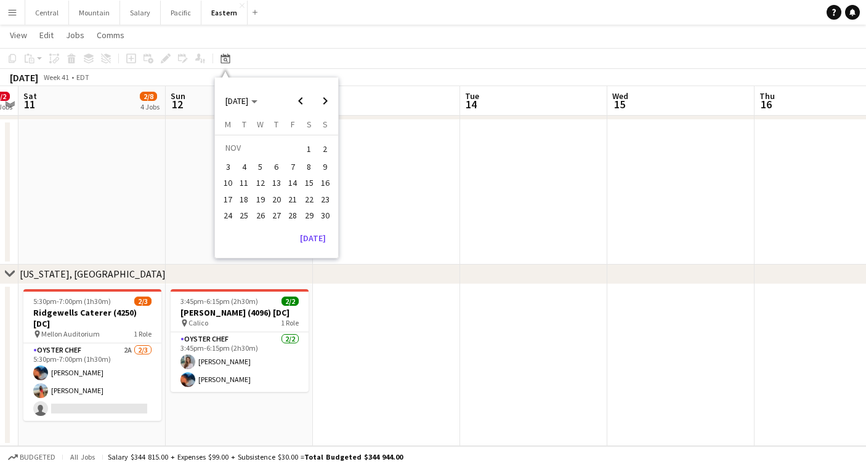 The width and height of the screenshot is (866, 467). What do you see at coordinates (244, 184) in the screenshot?
I see `span: 11` at bounding box center [244, 184].